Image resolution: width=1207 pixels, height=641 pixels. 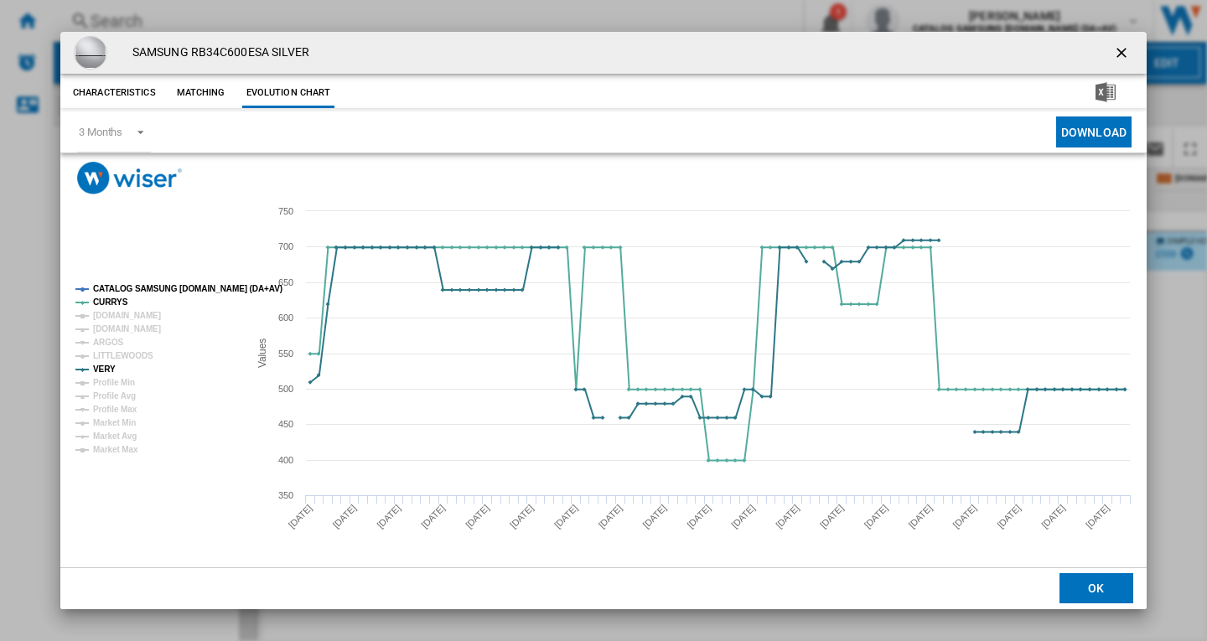 What do you see at coordinates (115, 436) in the screenshot?
I see `tspan: Market Avg` at bounding box center [115, 436].